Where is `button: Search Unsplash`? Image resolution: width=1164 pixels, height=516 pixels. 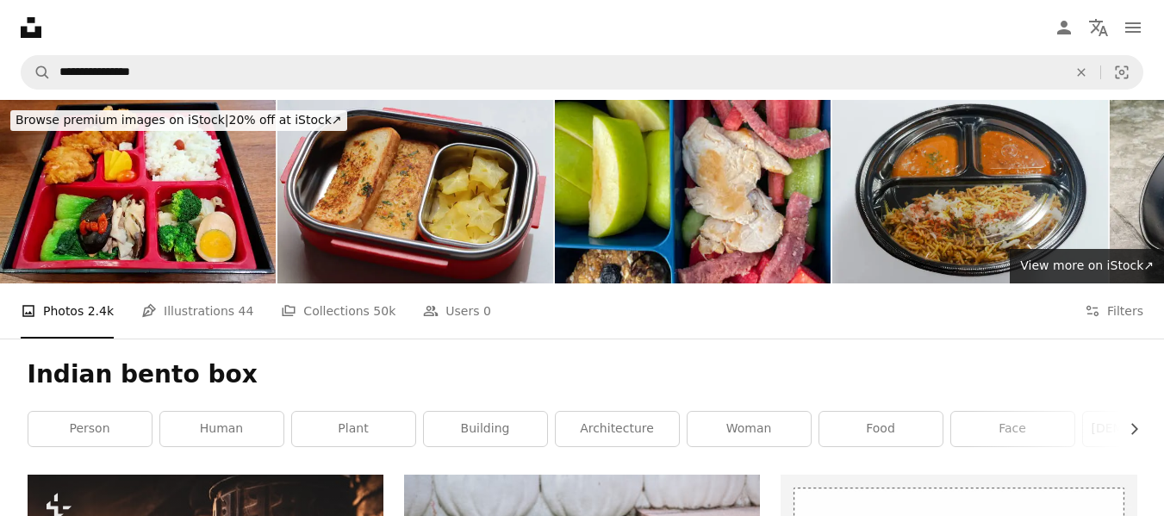 button: Search Unsplash is located at coordinates (36, 72).